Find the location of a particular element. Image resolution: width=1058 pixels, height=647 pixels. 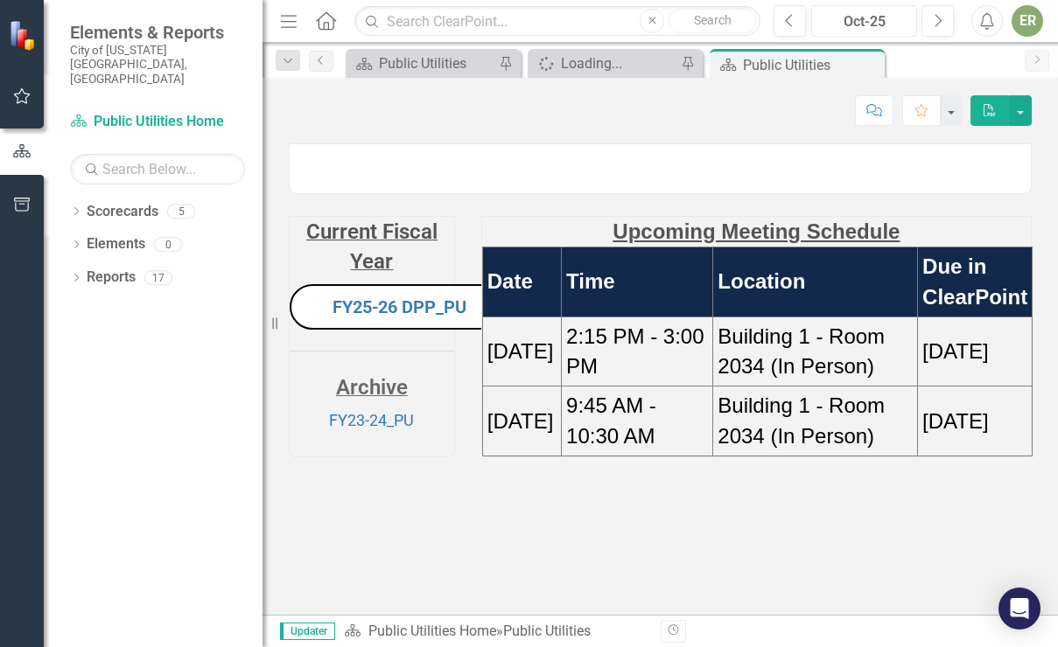

div: Open Intercom Messenger is located at coordinates (1019, 609).